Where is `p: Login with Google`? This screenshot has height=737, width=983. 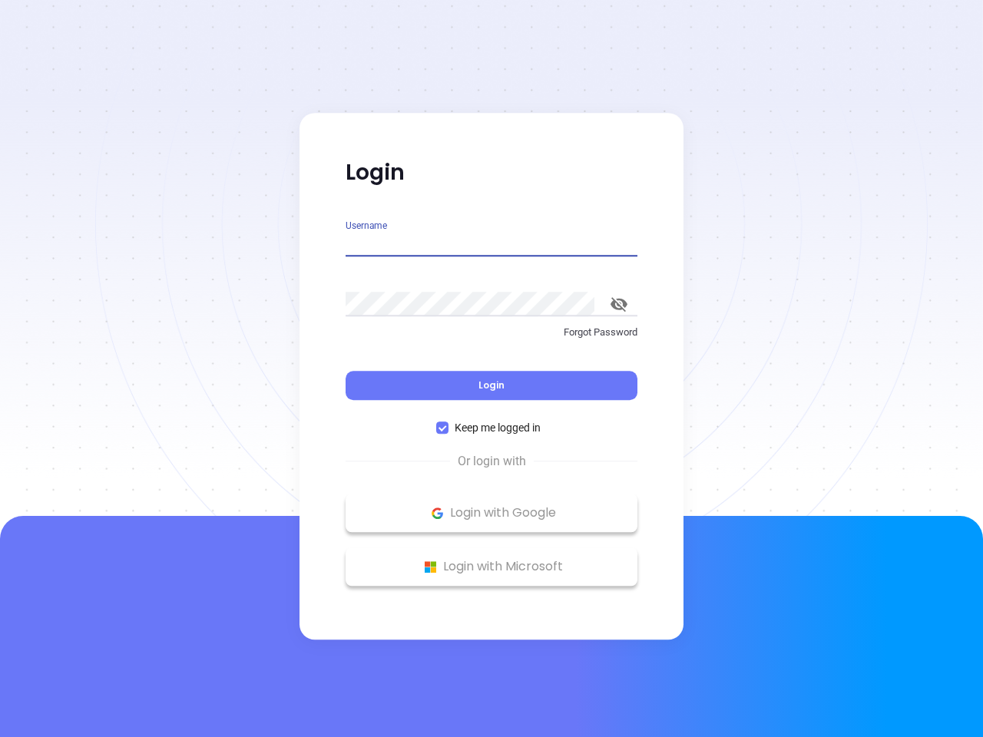 p: Login with Google is located at coordinates (491, 513).